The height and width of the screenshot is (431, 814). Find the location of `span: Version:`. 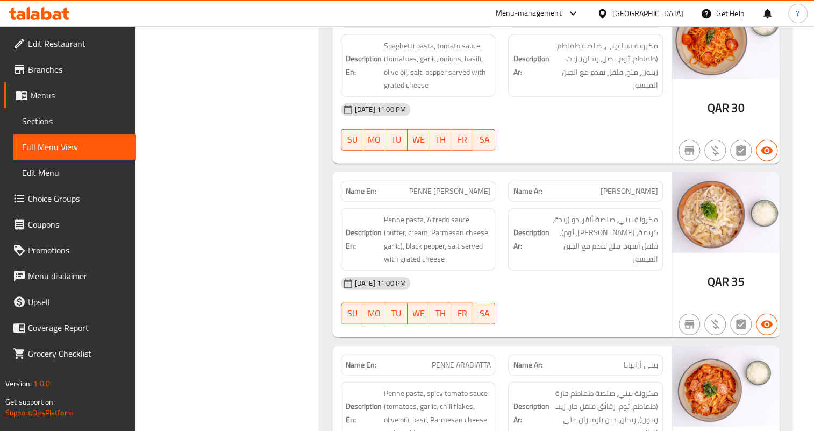

span: Version: is located at coordinates (18, 383).